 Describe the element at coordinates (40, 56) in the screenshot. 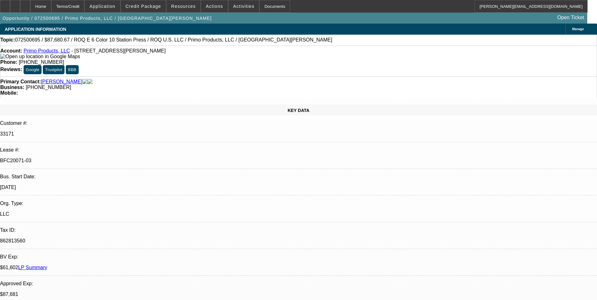

I see `a: View Google Maps` at that location.